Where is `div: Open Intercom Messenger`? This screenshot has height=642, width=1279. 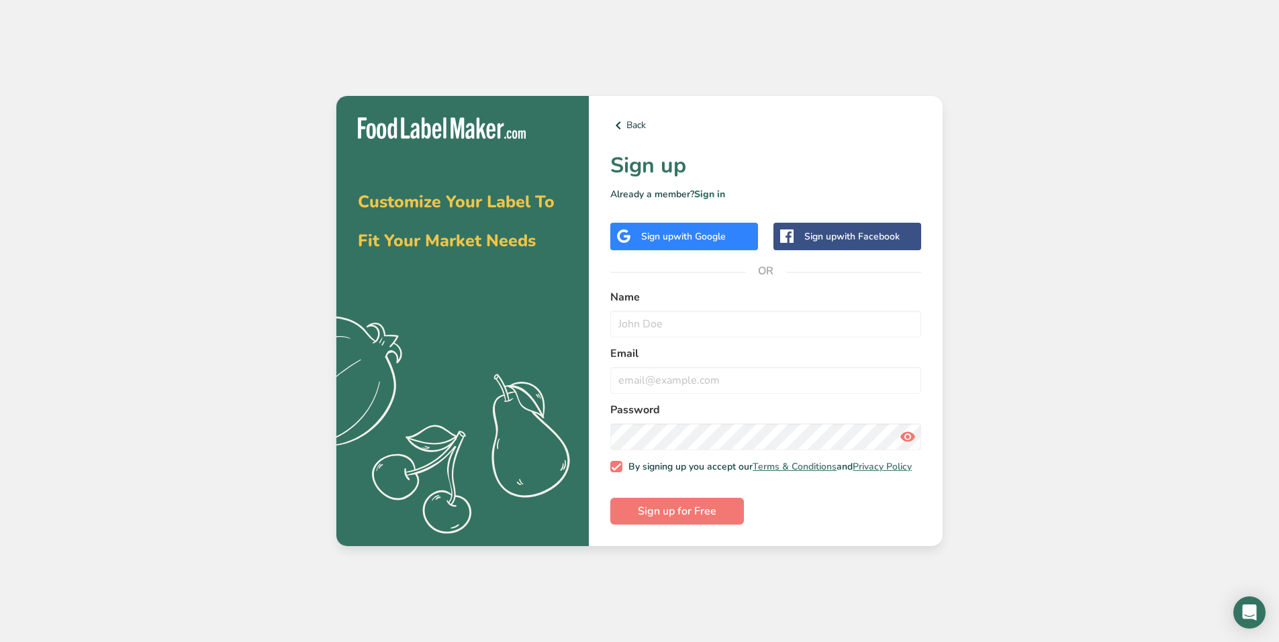
div: Open Intercom Messenger is located at coordinates (1249, 613).